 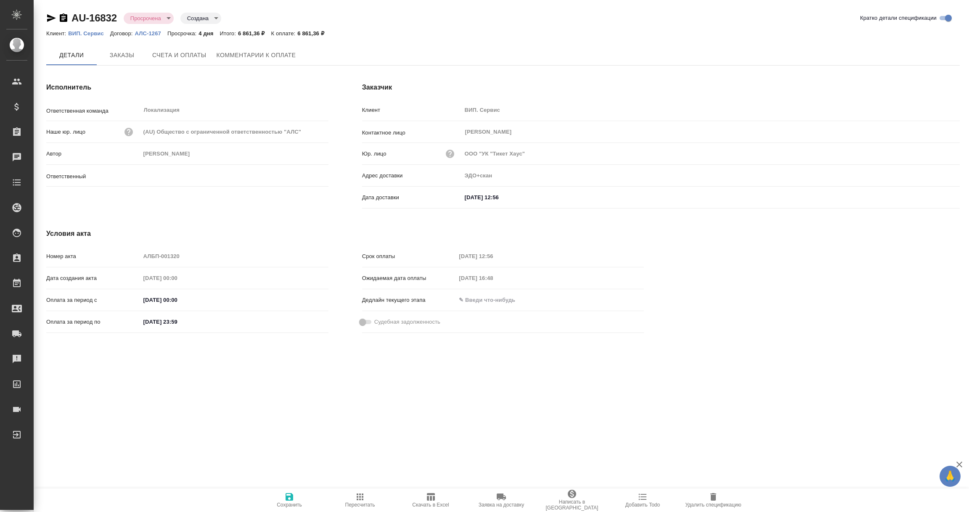 What do you see at coordinates (89, 33) in the screenshot?
I see `p: ВИП. Сервис` at bounding box center [89, 33].